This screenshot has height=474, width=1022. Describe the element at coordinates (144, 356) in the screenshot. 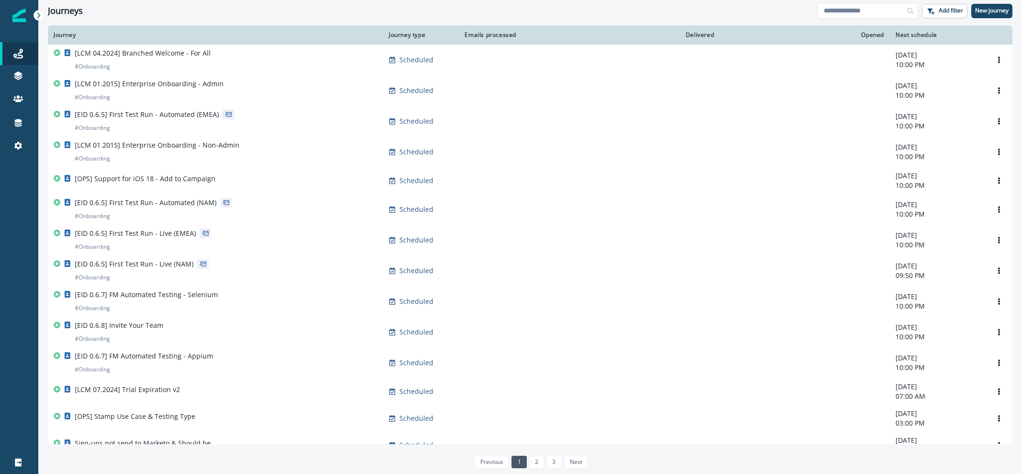

I see `p: [EID 0.6.7] FM Automated Testing - Appium` at that location.